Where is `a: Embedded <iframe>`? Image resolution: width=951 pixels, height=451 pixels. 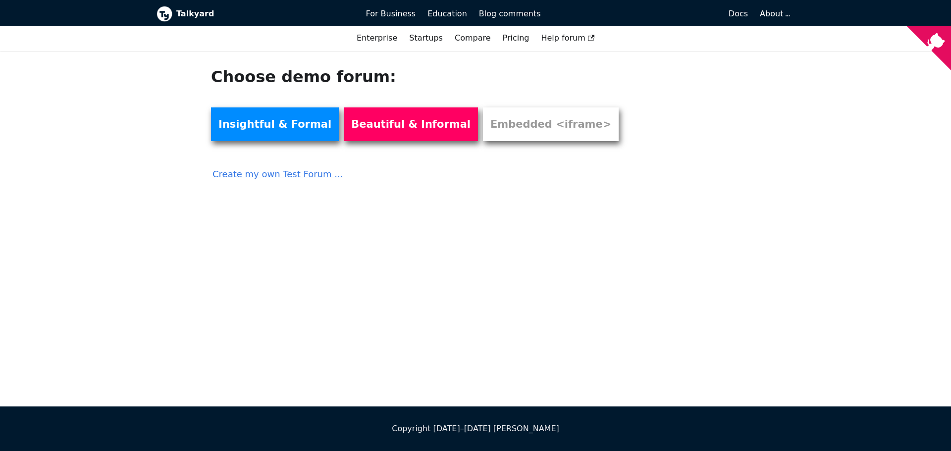 a: Embedded <iframe> is located at coordinates (551, 124).